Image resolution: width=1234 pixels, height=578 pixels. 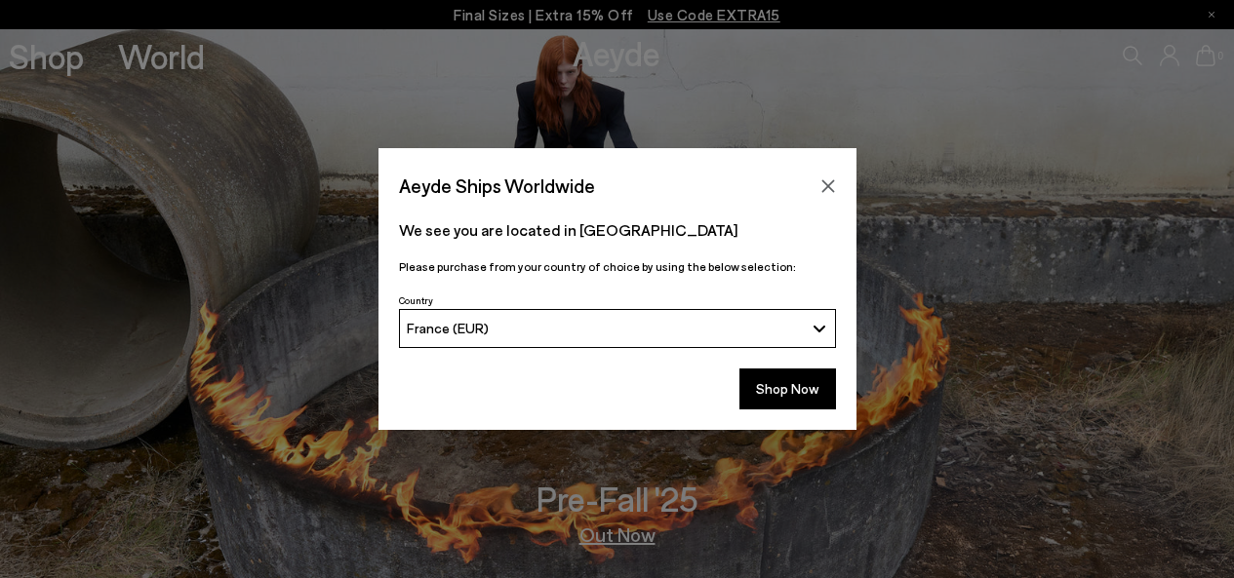 I want to click on span: France (EUR), so click(x=448, y=328).